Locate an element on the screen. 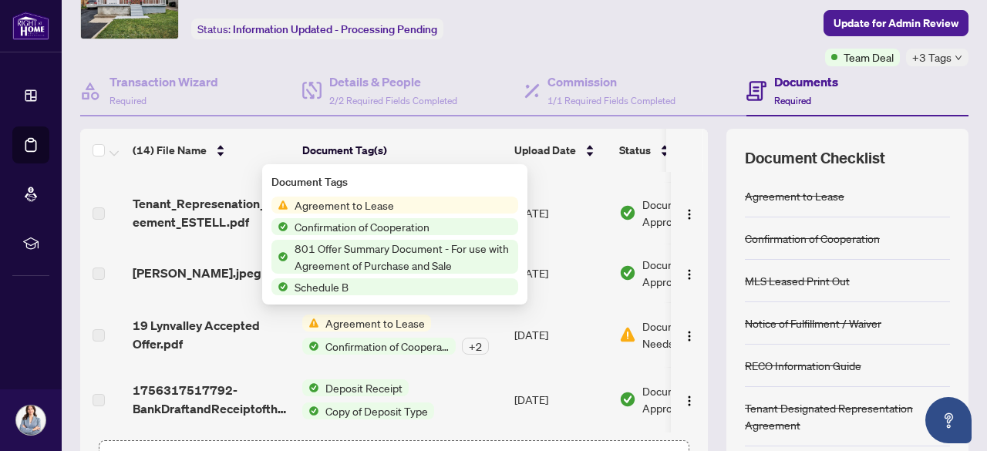 This screenshot has height=451, width=987. th: Document Tag(s) is located at coordinates (402, 150).